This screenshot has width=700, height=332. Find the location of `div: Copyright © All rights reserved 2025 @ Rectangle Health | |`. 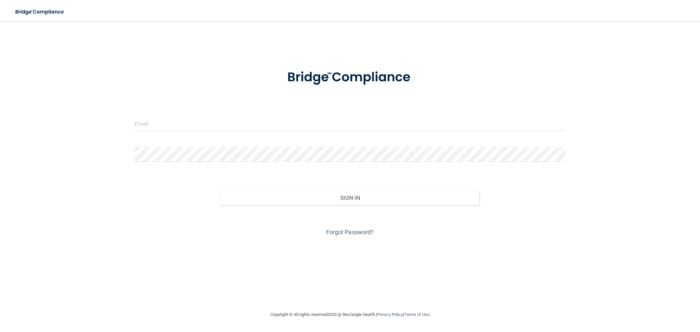

div: Copyright © All rights reserved 2025 @ Rectangle Health | | is located at coordinates (350, 315).